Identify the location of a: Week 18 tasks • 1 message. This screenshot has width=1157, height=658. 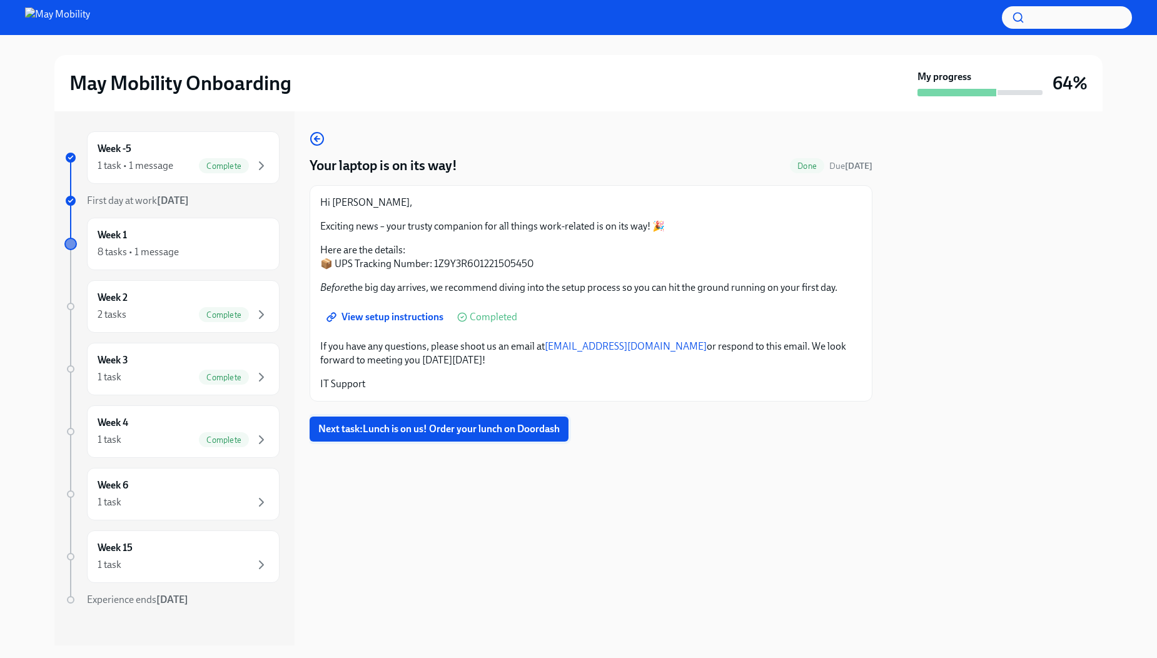
(172, 244).